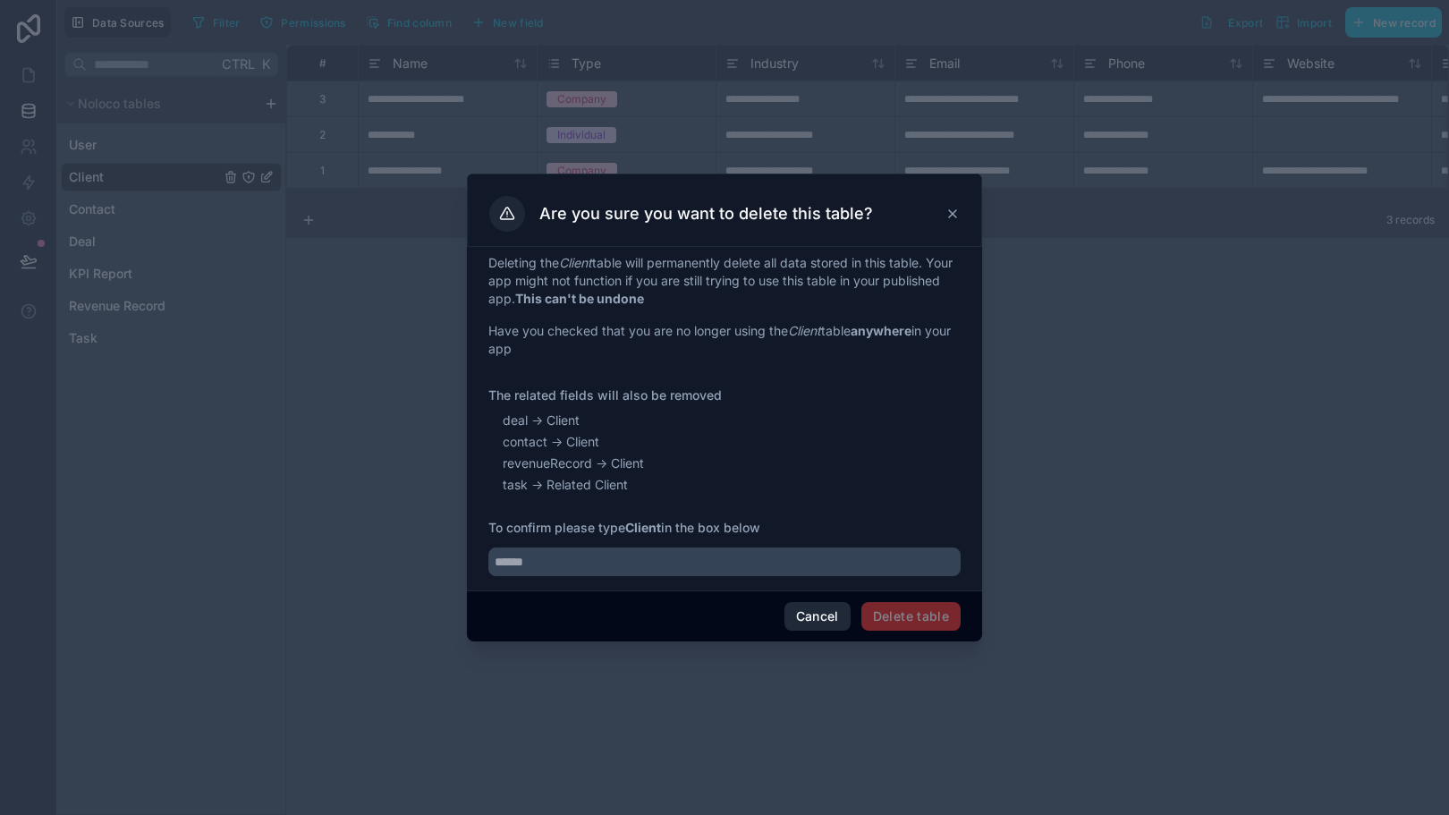 The height and width of the screenshot is (815, 1449). What do you see at coordinates (881, 330) in the screenshot?
I see `strong: anywhere` at bounding box center [881, 330].